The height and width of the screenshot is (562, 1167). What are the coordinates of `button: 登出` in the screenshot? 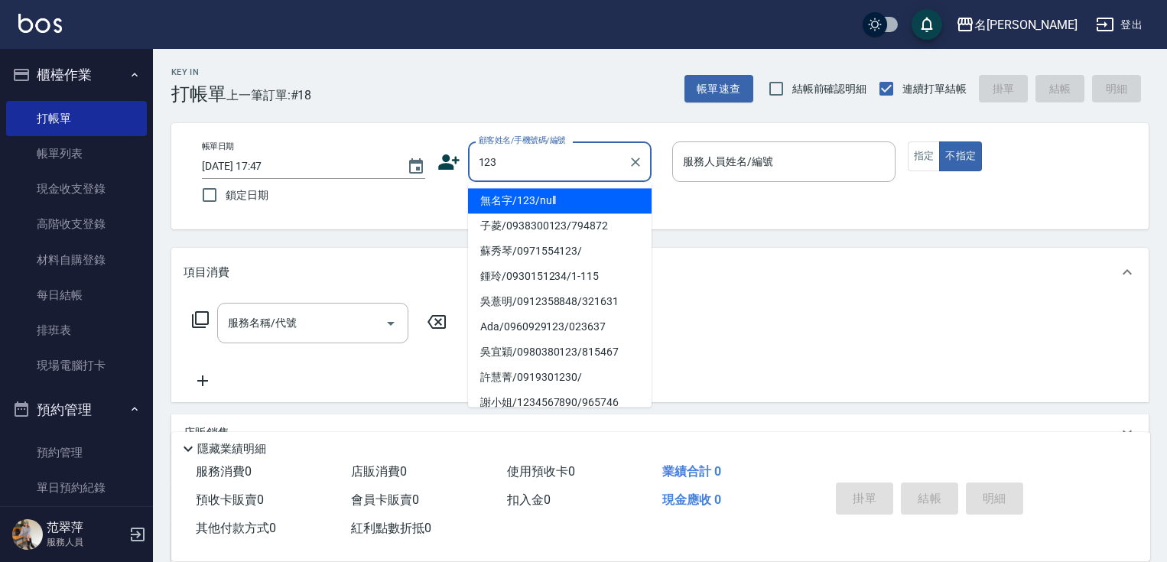 It's located at (1118, 24).